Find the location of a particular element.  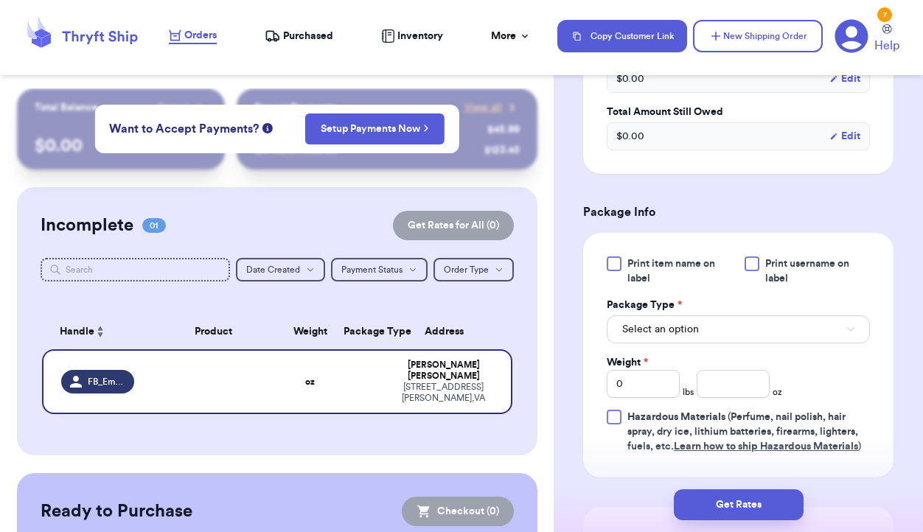

th: Product is located at coordinates (214, 332).